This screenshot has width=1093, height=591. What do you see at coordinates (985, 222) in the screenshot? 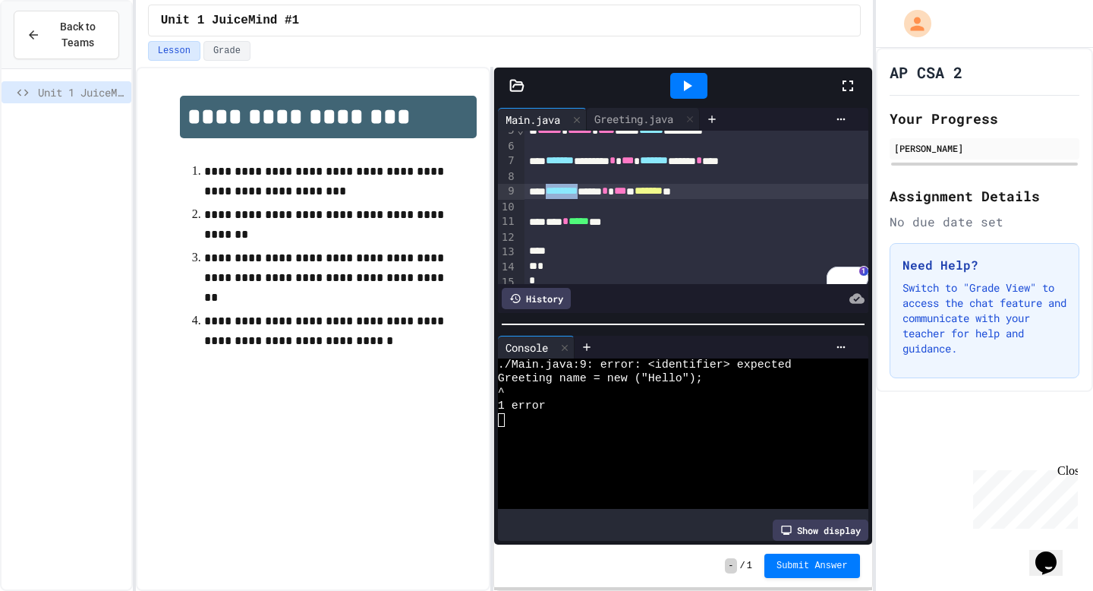
I see `div: No due date set` at bounding box center [985, 222].